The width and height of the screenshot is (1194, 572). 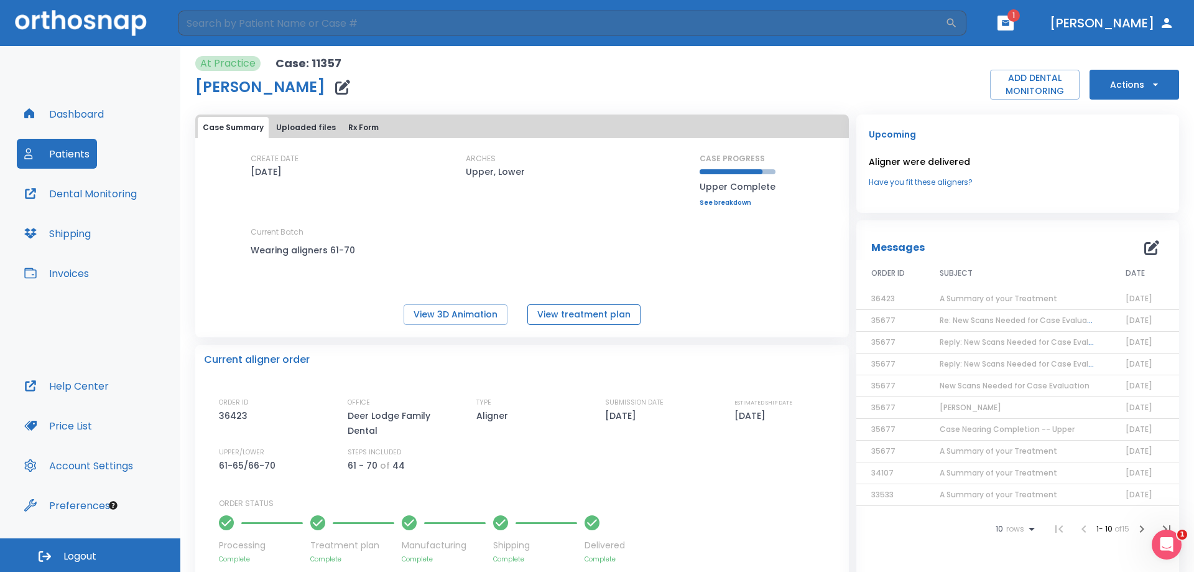 What do you see at coordinates (1015, 385) in the screenshot?
I see `span: New Scans Needed for Case Evaluation` at bounding box center [1015, 385].